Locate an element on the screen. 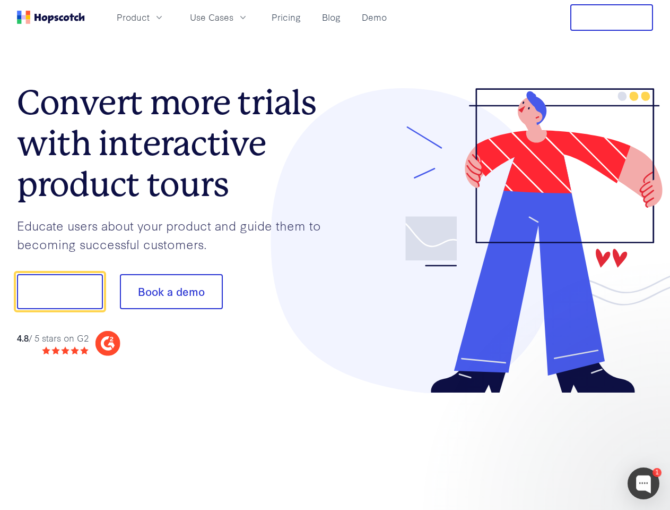  button: Use Cases is located at coordinates (219, 17).